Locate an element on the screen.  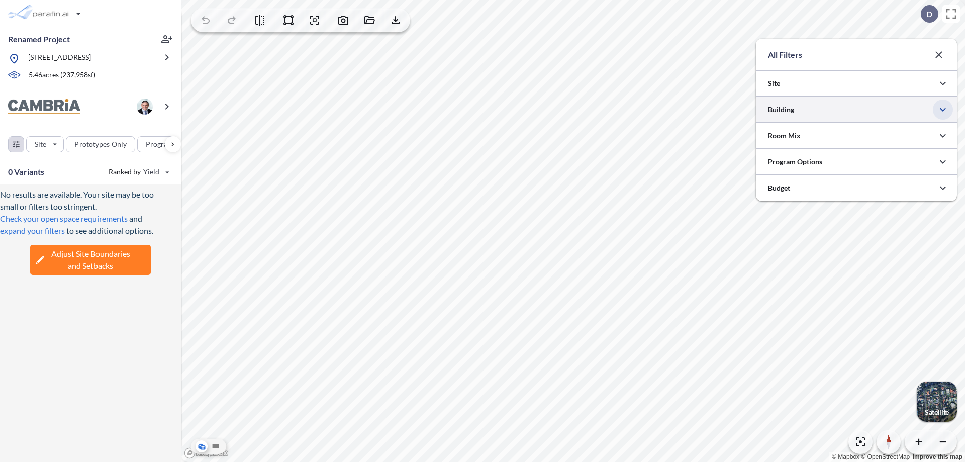
button: Ranked by Yield is located at coordinates (138, 172).